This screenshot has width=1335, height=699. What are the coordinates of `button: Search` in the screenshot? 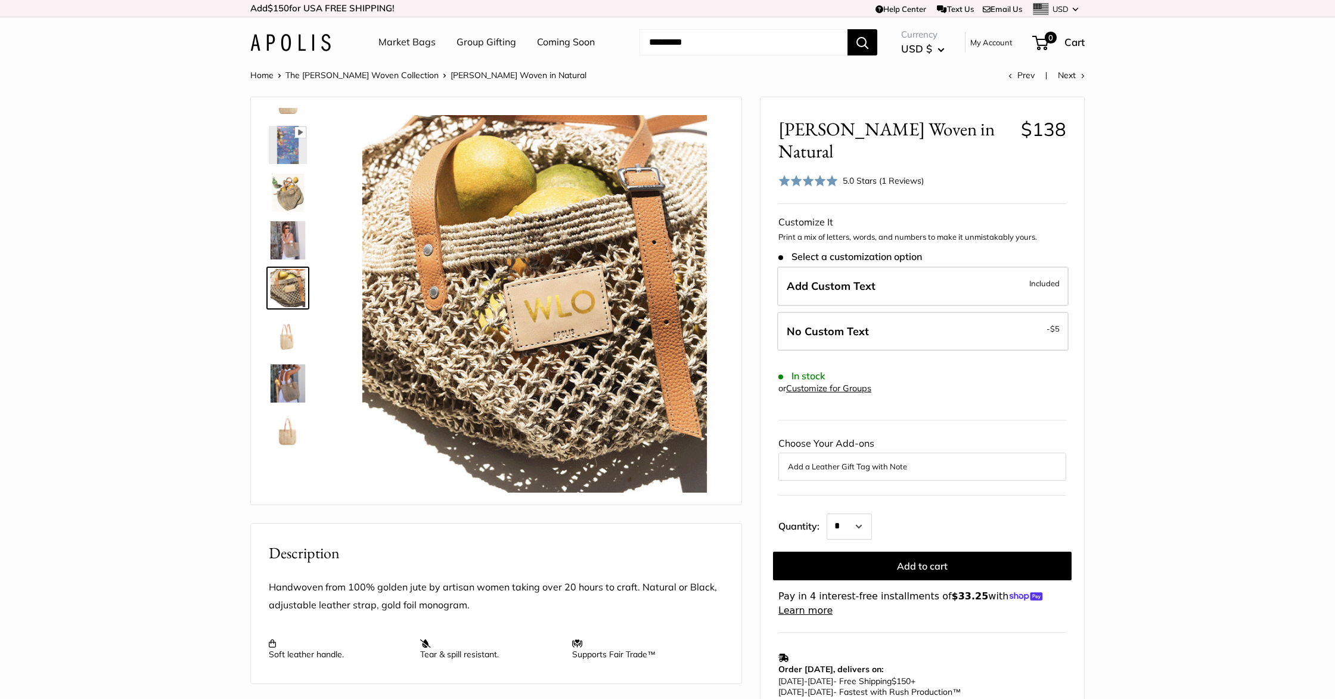 It's located at (862, 42).